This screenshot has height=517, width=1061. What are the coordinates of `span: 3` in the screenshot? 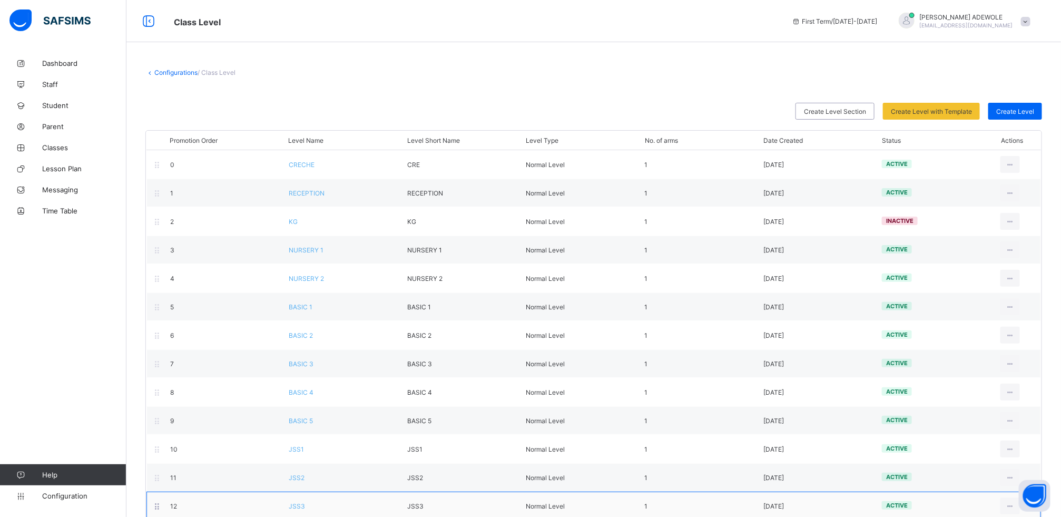 It's located at (172, 250).